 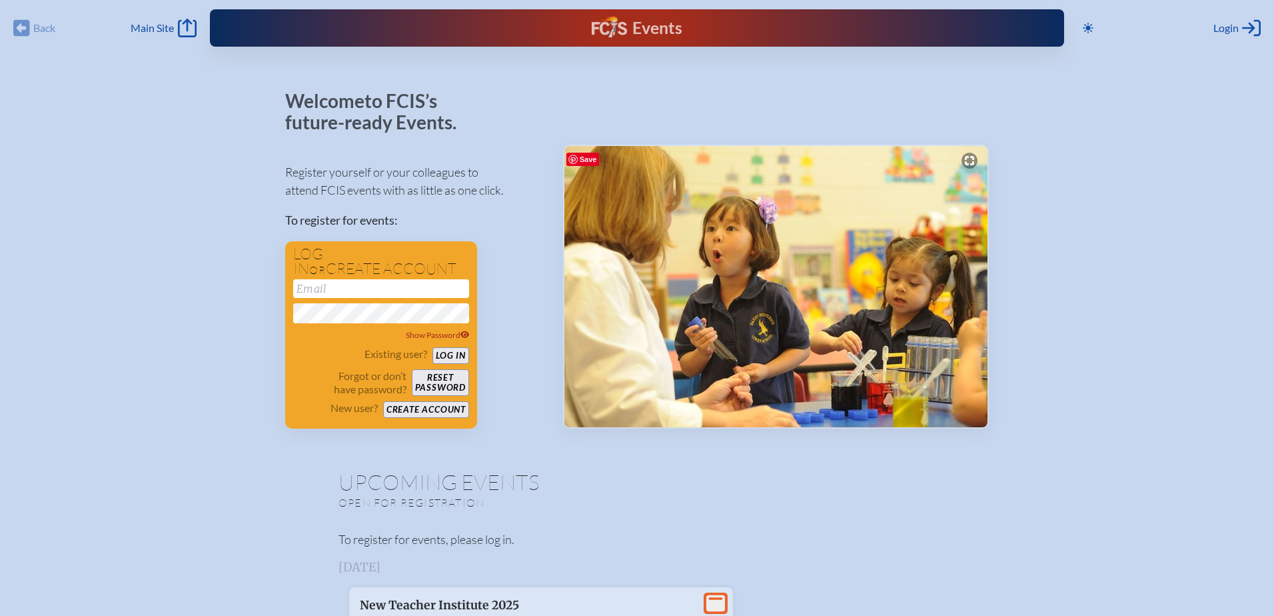 What do you see at coordinates (450, 355) in the screenshot?
I see `button: Log in` at bounding box center [450, 355].